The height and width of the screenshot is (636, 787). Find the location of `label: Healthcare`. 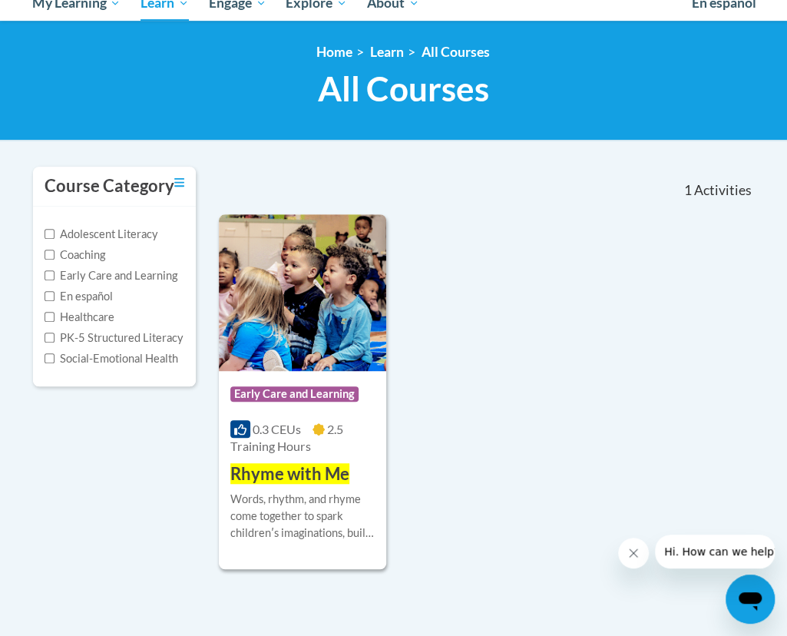

label: Healthcare is located at coordinates (79, 317).